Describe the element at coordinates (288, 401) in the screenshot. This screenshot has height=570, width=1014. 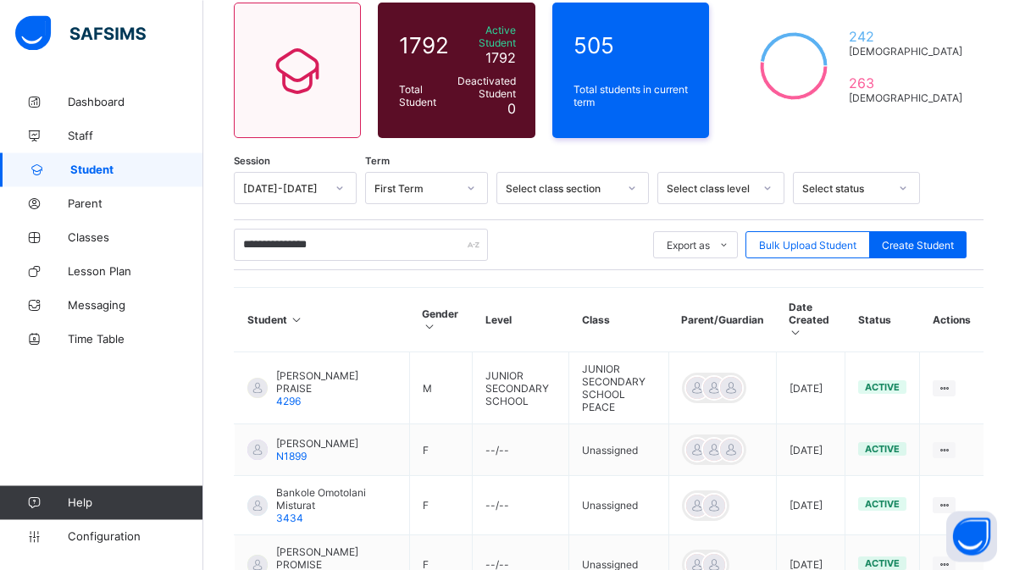
I see `span: 4296` at that location.